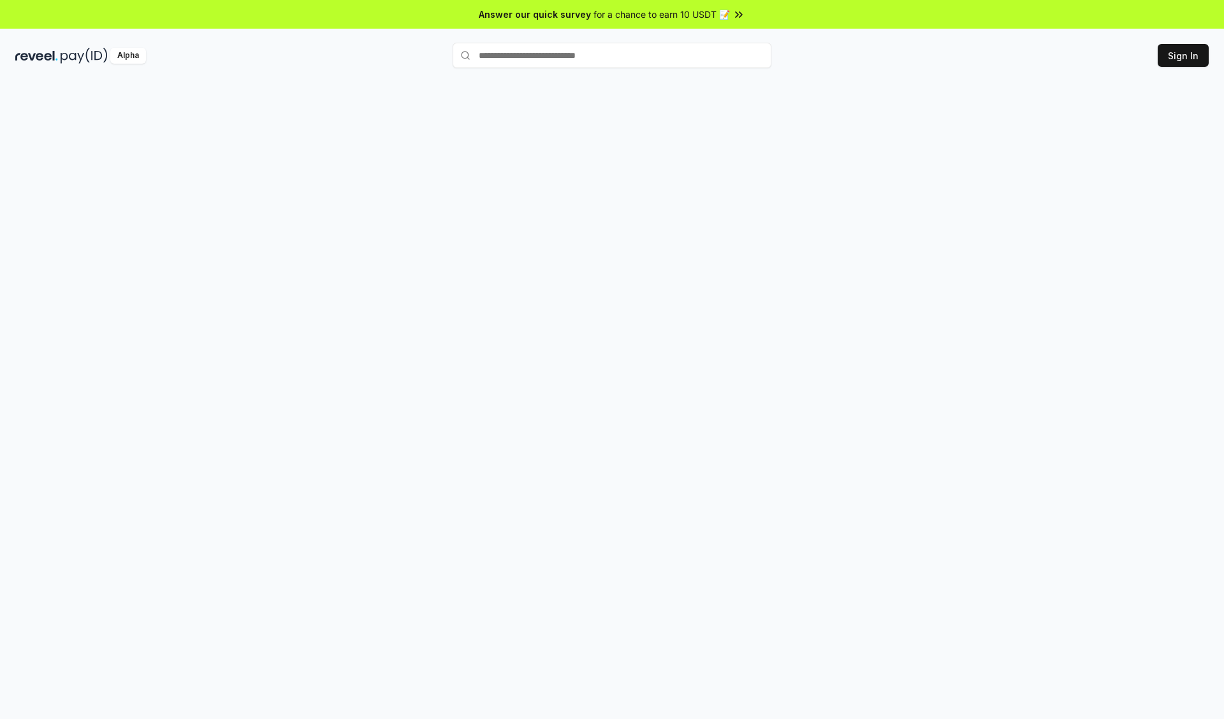 The height and width of the screenshot is (719, 1224). What do you see at coordinates (128, 55) in the screenshot?
I see `div: Alpha` at bounding box center [128, 55].